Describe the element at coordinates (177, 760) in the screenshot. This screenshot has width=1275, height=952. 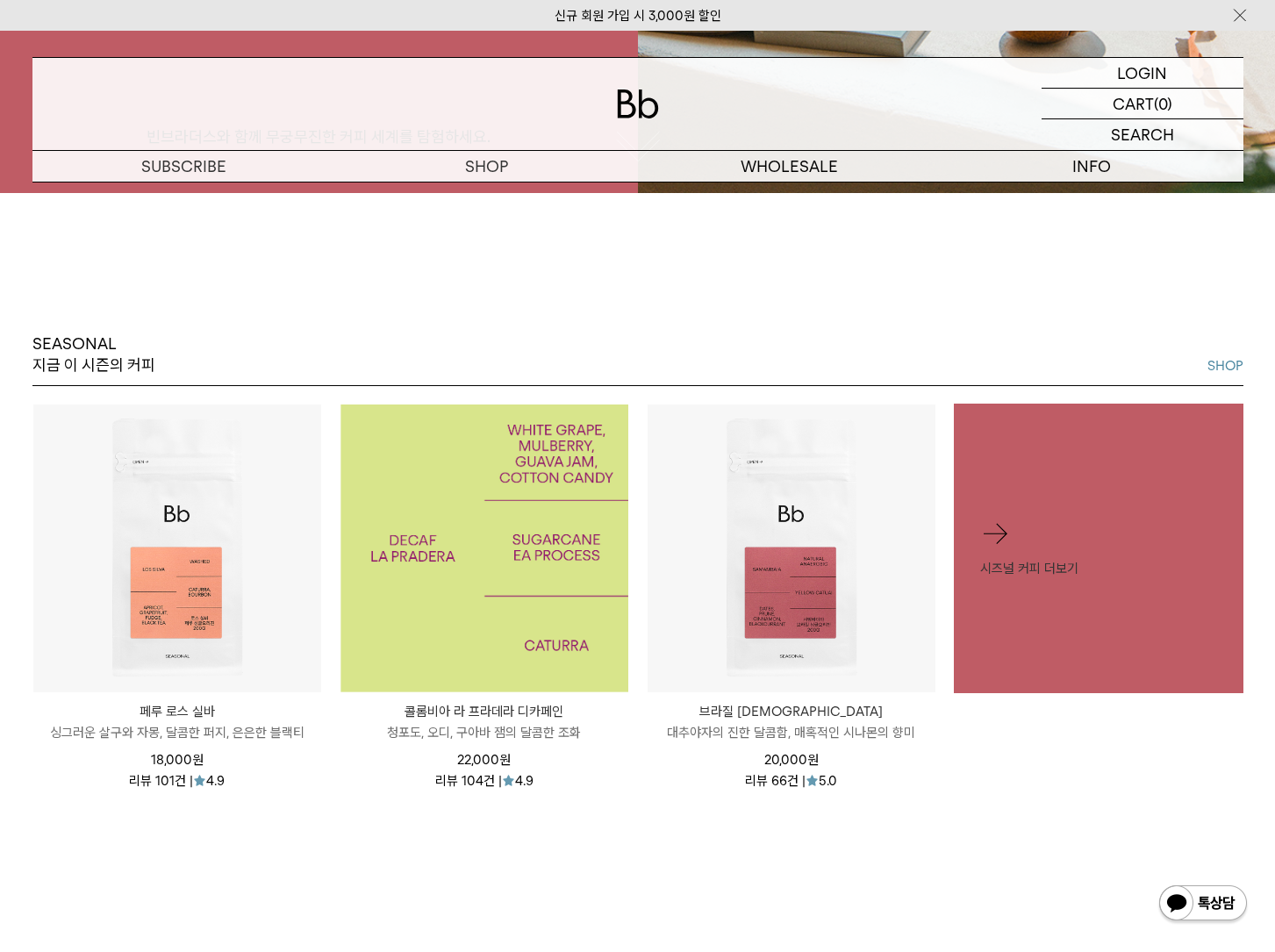
I see `span: 18,000` at that location.